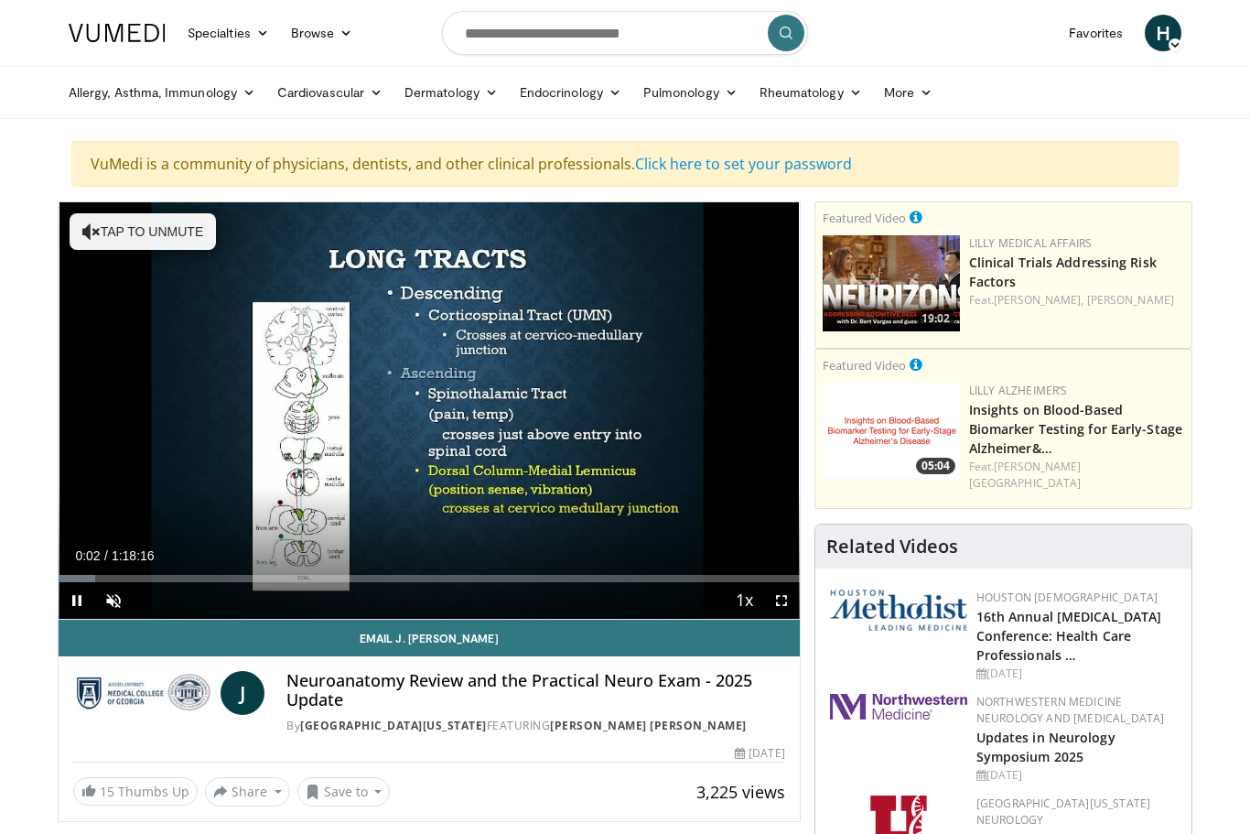 Image resolution: width=1250 pixels, height=834 pixels. What do you see at coordinates (935, 319) in the screenshot?
I see `span: 19:02` at bounding box center [935, 319].